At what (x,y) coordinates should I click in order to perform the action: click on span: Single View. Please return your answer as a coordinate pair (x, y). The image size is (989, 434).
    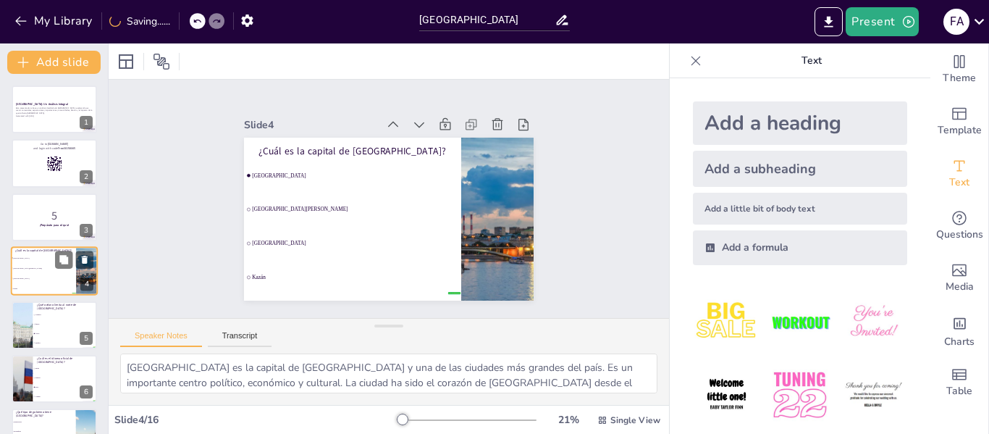
    Looking at the image, I should click on (635, 420).